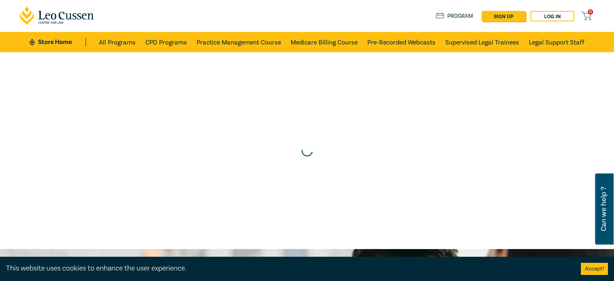 The image size is (614, 281). I want to click on div: This website uses cookies to enhance the user experience., so click(288, 268).